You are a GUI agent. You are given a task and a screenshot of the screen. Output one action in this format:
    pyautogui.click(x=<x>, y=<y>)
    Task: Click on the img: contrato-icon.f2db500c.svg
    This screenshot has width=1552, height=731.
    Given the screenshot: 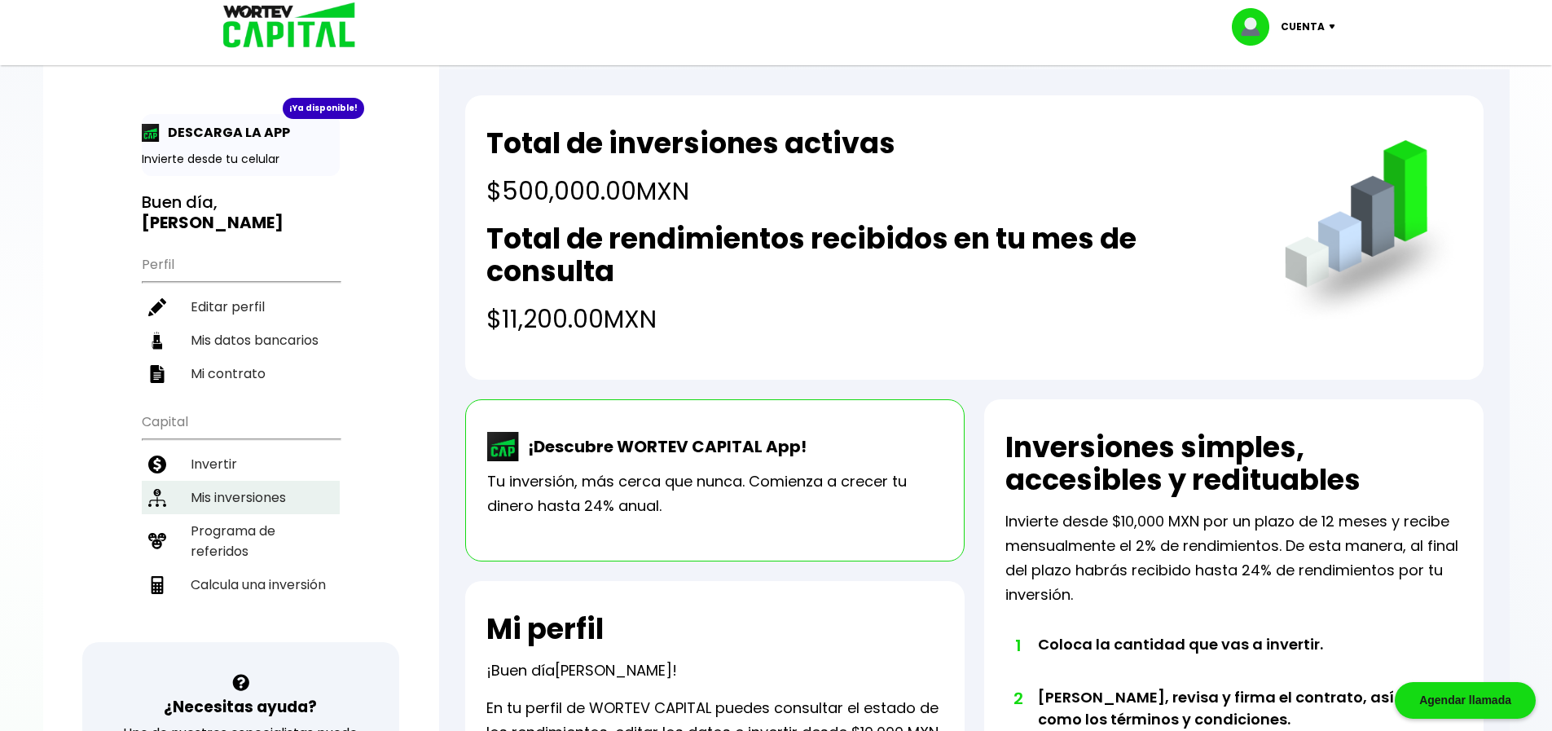 What is the action you would take?
    pyautogui.click(x=157, y=374)
    